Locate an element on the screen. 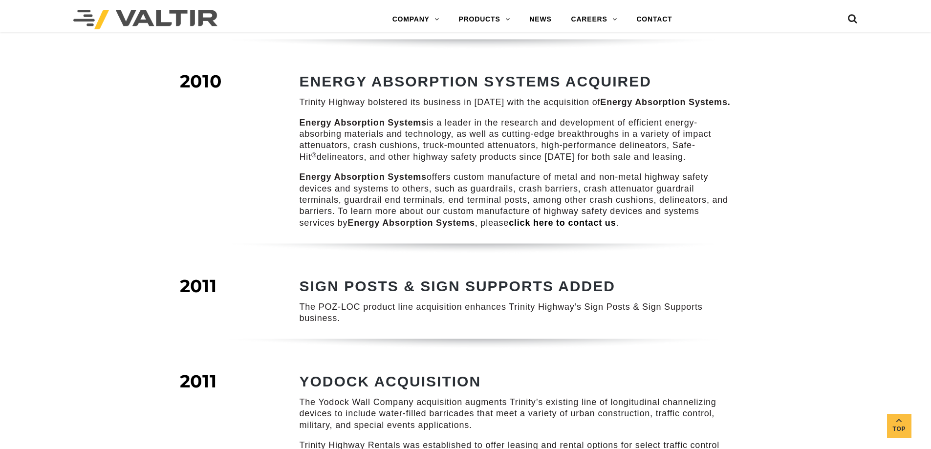 The image size is (931, 449). strong: SIGN POSTS & SIGN SUPPORTS ADDED is located at coordinates (457, 286).